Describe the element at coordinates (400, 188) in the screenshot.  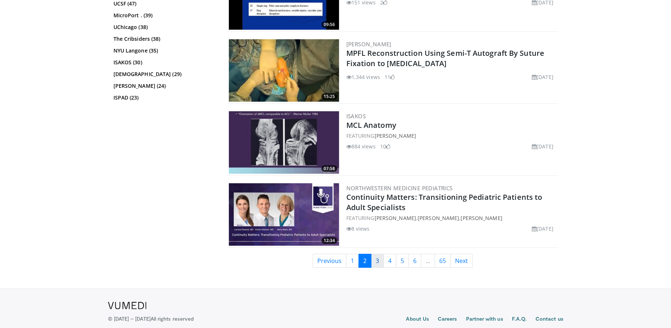
I see `a: Northwestern Medicine Pediatrics` at that location.